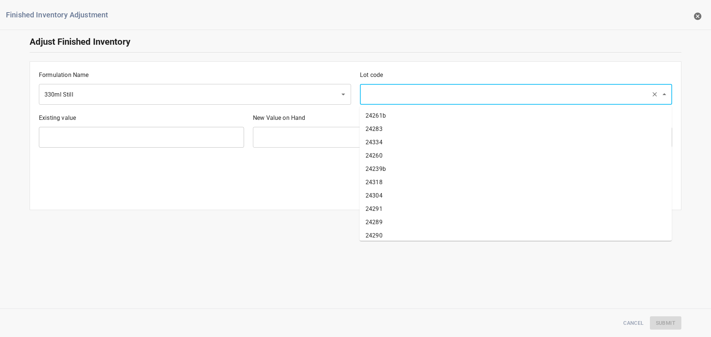  What do you see at coordinates (655, 94) in the screenshot?
I see `button: Clear` at bounding box center [655, 94].